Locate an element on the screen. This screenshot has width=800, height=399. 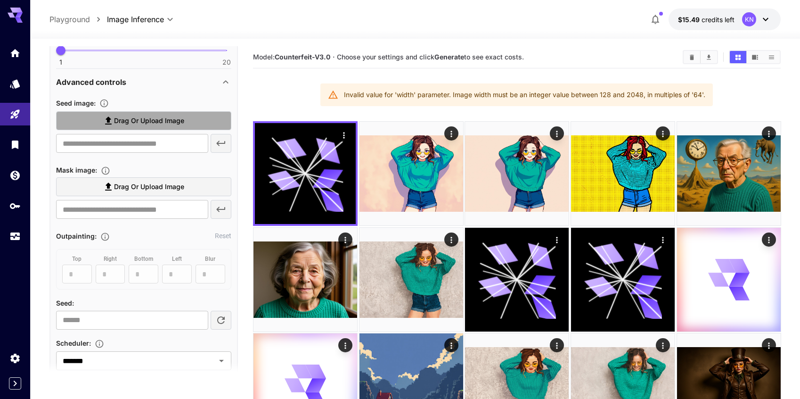
div: Invalid value for 'width' parameter. Image width must be an integer value between 128 and 2048, i... is located at coordinates (525, 95).